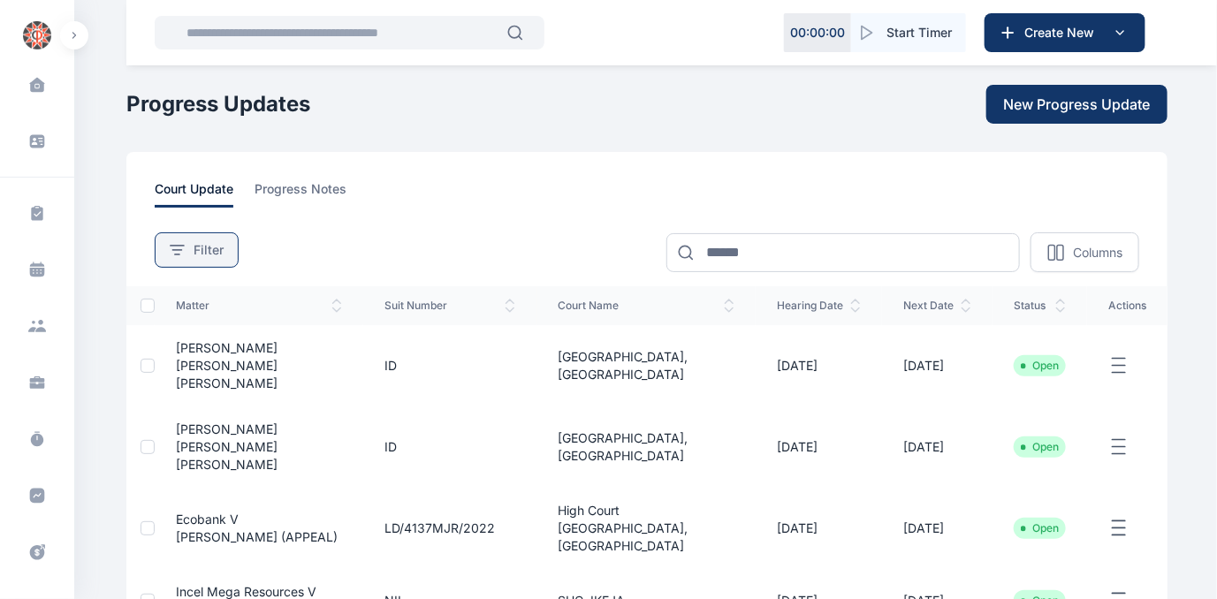 The width and height of the screenshot is (1217, 599). I want to click on span: progress notes, so click(300, 194).